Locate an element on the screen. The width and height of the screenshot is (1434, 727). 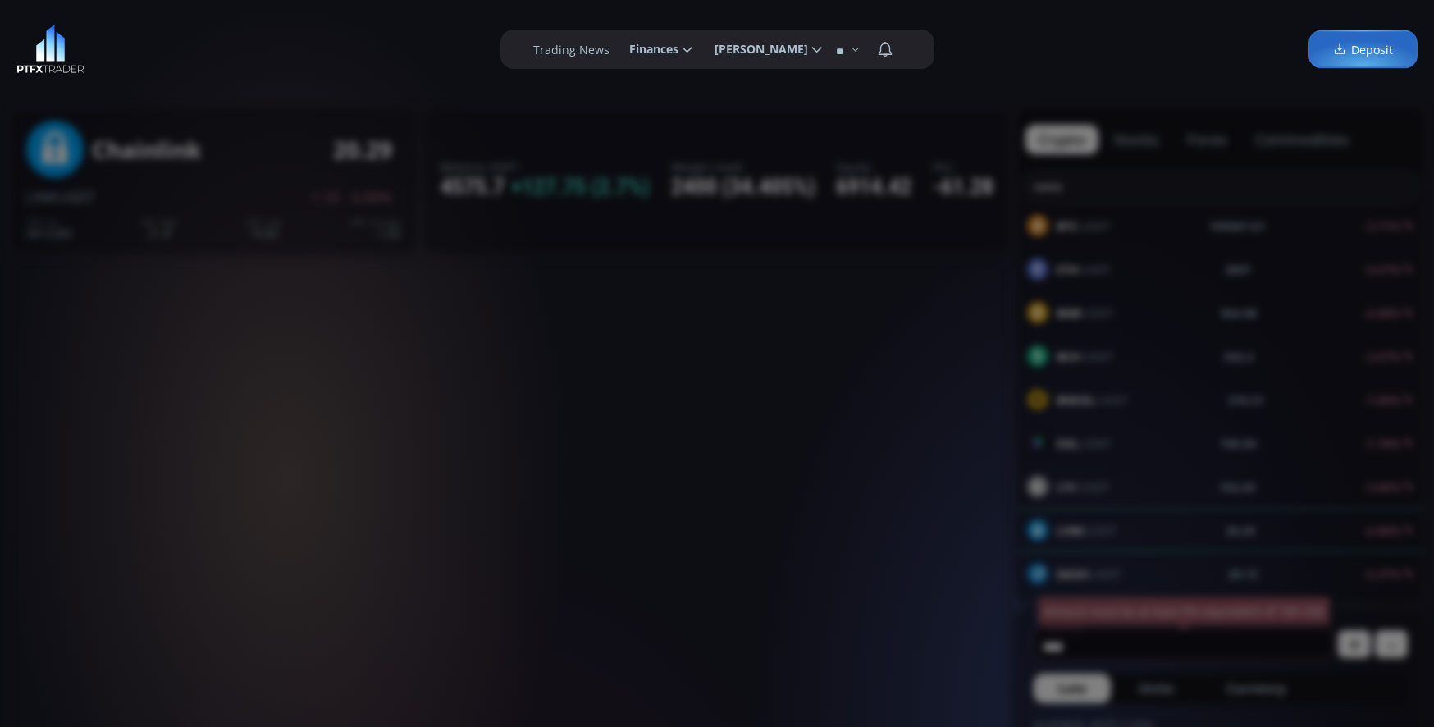
label: Trading News is located at coordinates (571, 49).